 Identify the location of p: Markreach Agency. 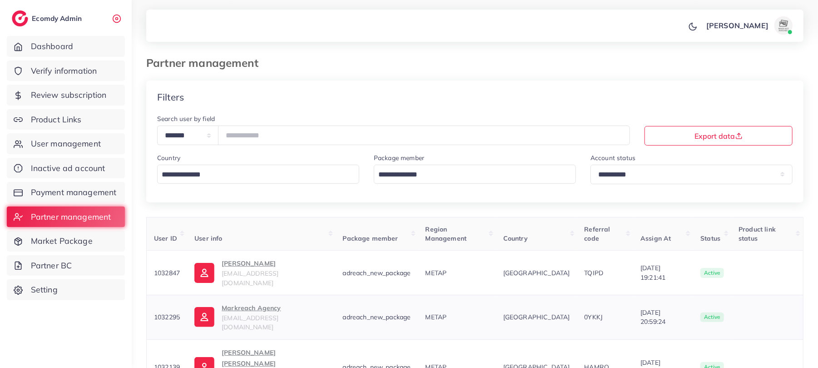
(275, 308).